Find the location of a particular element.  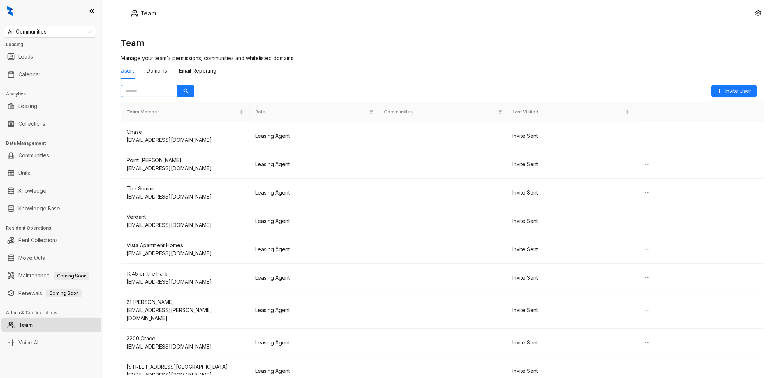

div: 2200 Grace is located at coordinates (185, 338).